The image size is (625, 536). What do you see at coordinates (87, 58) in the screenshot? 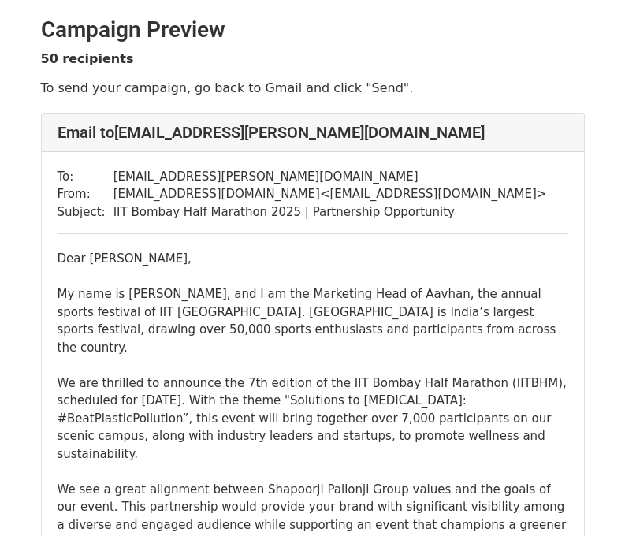
I see `strong: 50 recipients` at bounding box center [87, 58].